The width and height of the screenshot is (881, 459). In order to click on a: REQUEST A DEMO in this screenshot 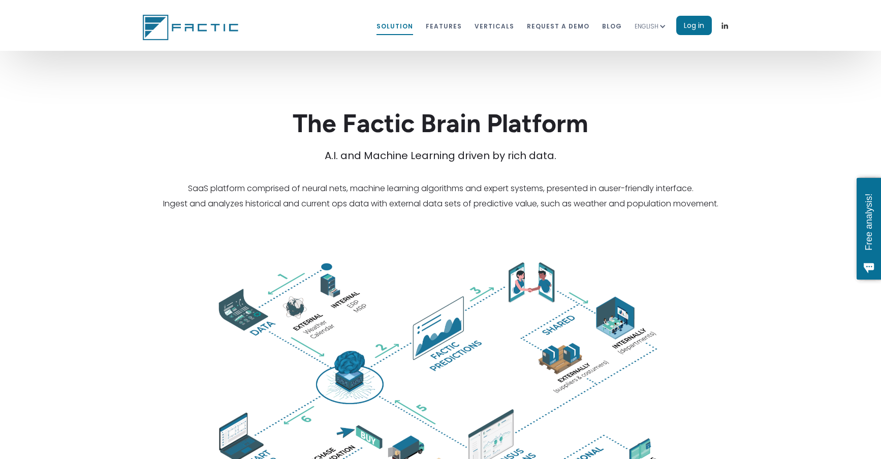, I will do `click(558, 25)`.